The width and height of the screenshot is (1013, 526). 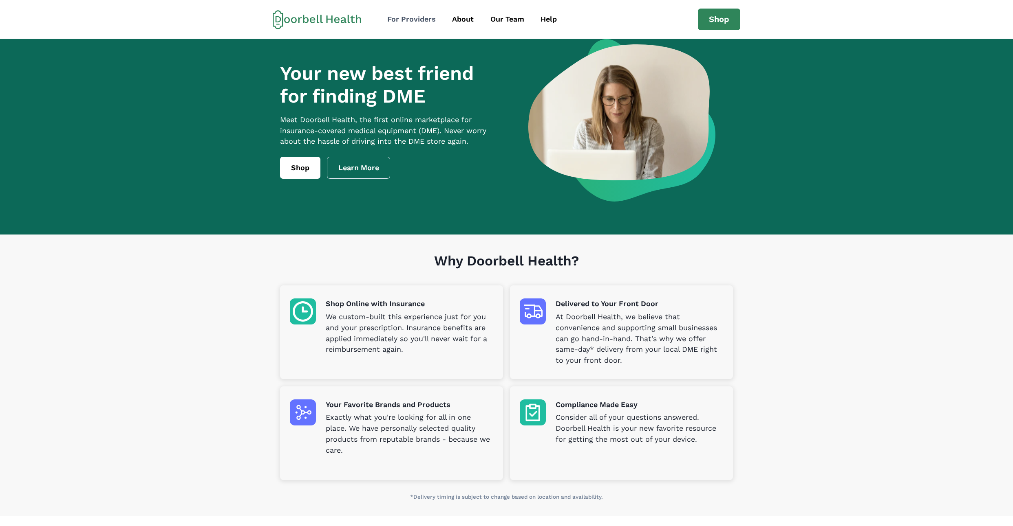 What do you see at coordinates (462, 19) in the screenshot?
I see `div: About` at bounding box center [462, 19].